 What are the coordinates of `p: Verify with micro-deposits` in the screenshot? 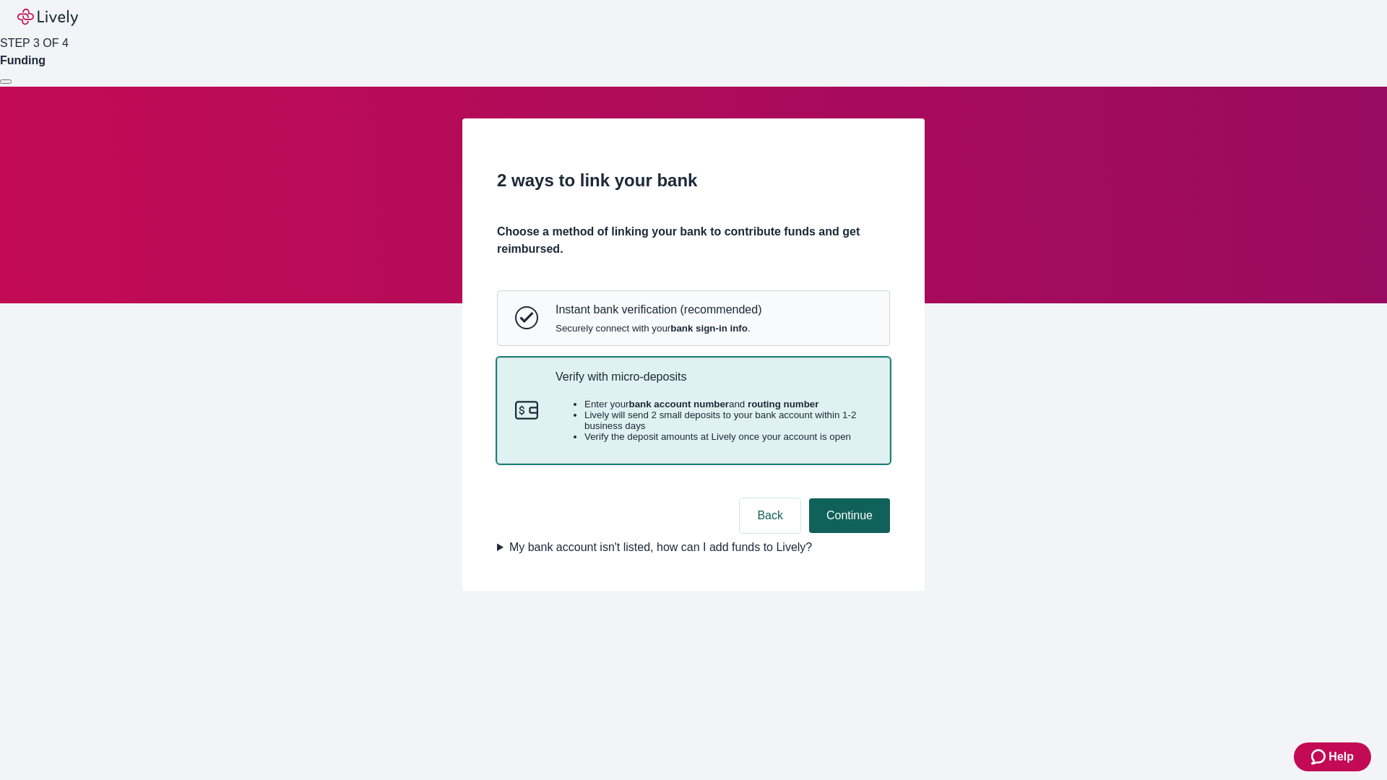 It's located at (714, 376).